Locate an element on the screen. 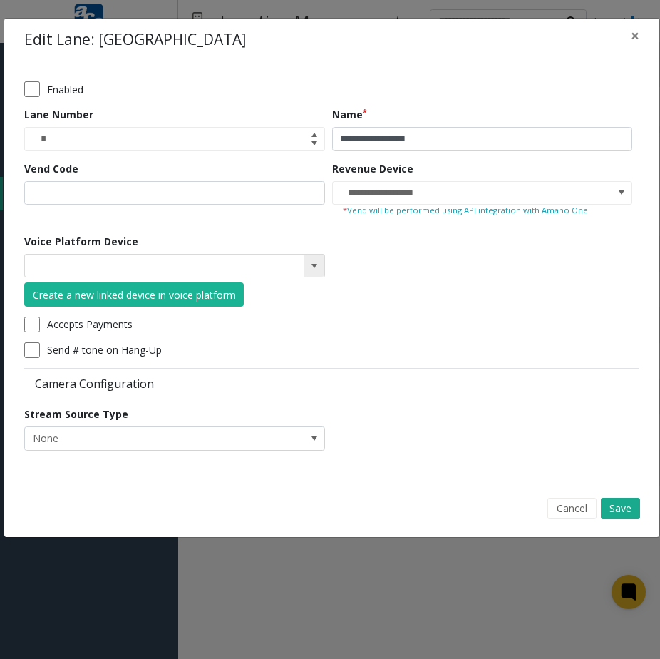  div: Create a new linked device in voice platform is located at coordinates (134, 295).